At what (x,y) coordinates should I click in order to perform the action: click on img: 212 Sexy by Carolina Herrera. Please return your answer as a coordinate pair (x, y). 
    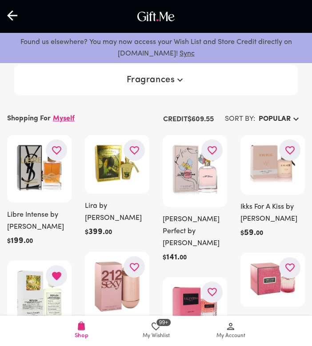
    Looking at the image, I should click on (117, 287).